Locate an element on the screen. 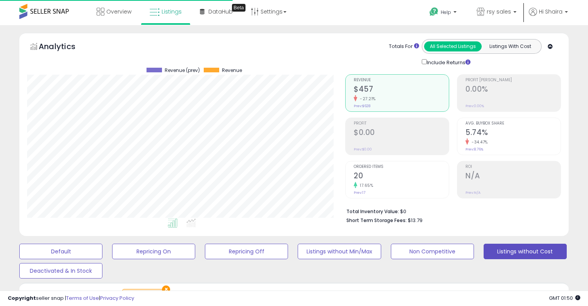 Image resolution: width=588 pixels, height=306 pixels. h5: Analytics is located at coordinates (65, 47).